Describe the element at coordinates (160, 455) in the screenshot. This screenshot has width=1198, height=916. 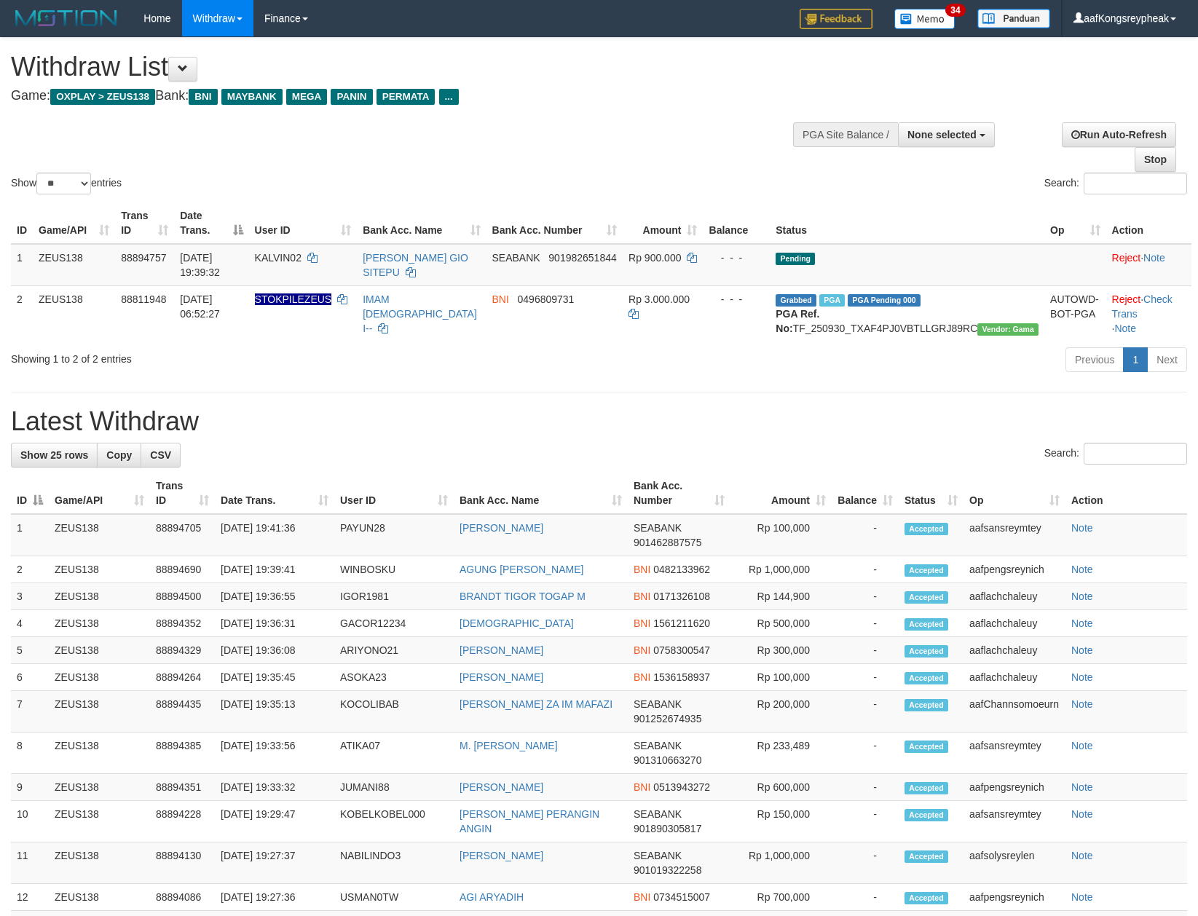
I see `span: CSV` at that location.